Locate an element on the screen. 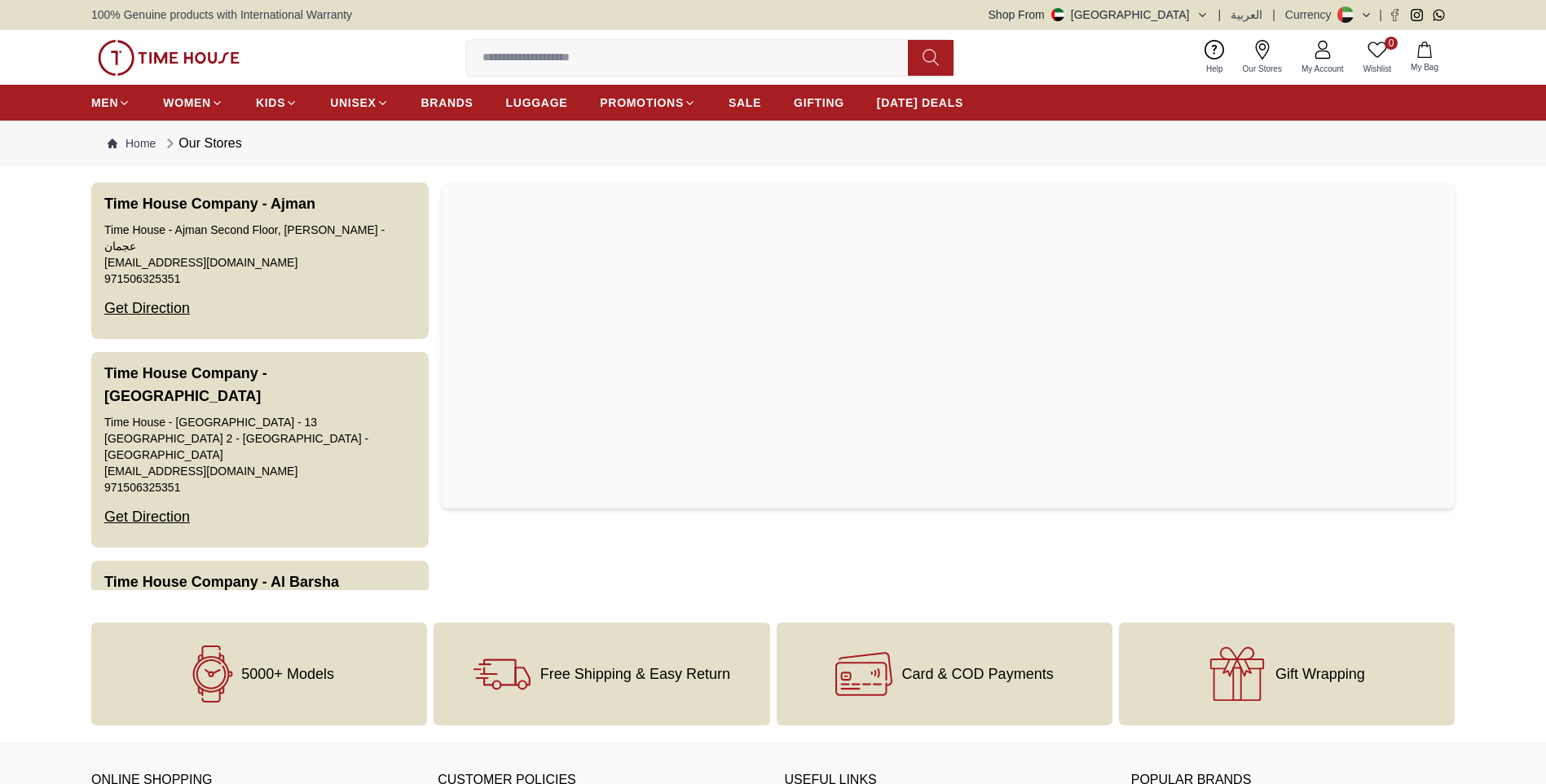  span: Gift Wrapping is located at coordinates (1321, 674).